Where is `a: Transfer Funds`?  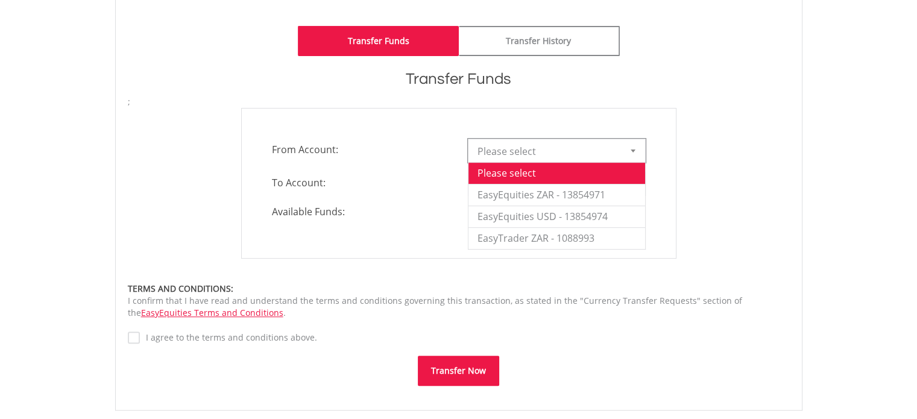
a: Transfer Funds is located at coordinates (378, 41).